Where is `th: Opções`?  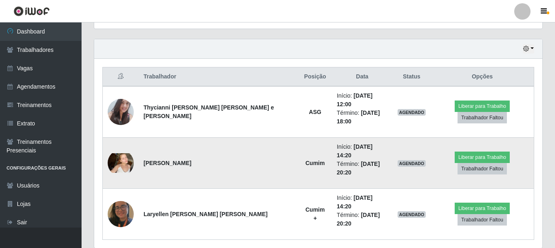 th: Opções is located at coordinates (482, 77).